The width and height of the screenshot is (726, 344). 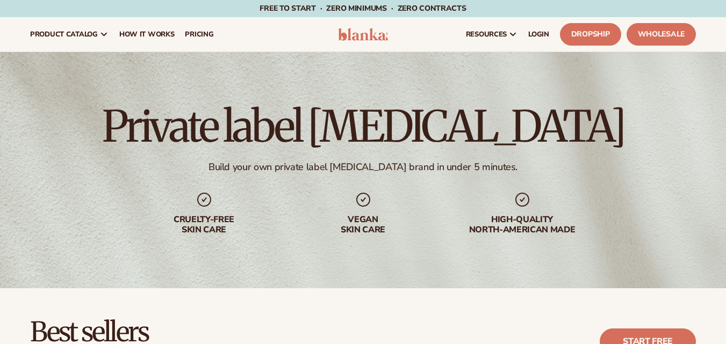 What do you see at coordinates (486, 34) in the screenshot?
I see `span: resources` at bounding box center [486, 34].